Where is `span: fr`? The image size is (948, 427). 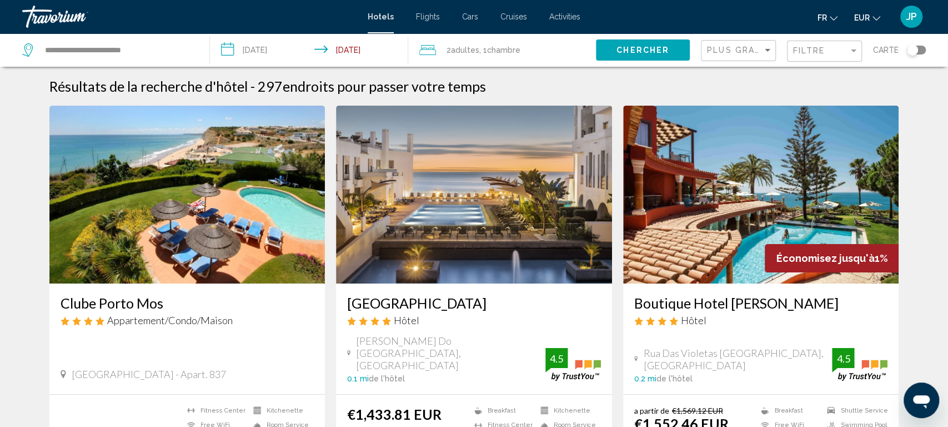
span: fr is located at coordinates (822, 18).